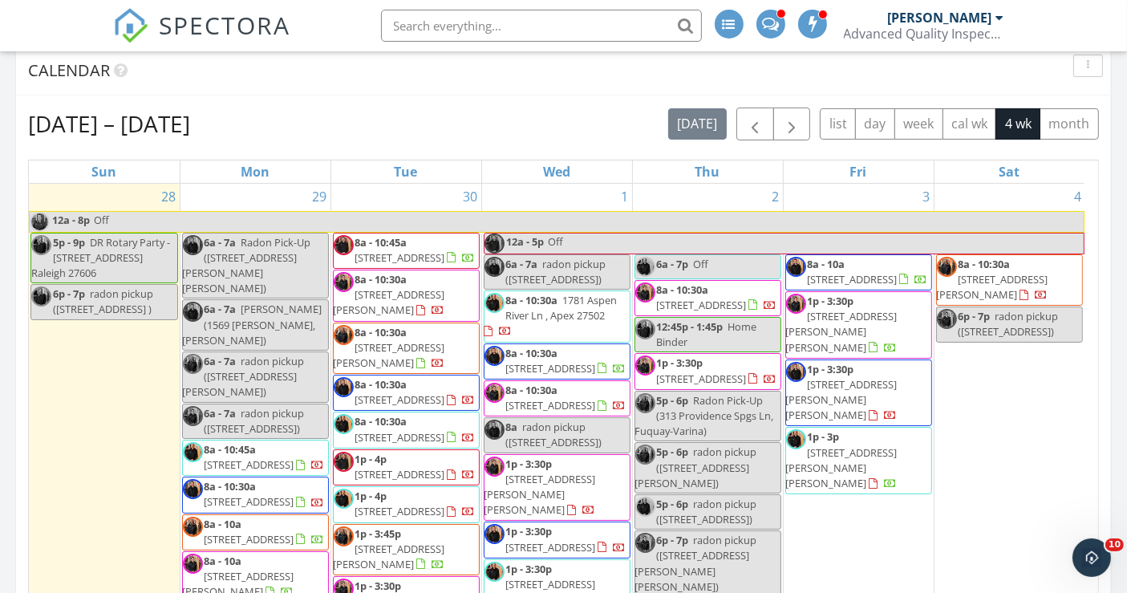 This screenshot has height=593, width=1127. I want to click on a: SPECTORA, so click(202, 38).